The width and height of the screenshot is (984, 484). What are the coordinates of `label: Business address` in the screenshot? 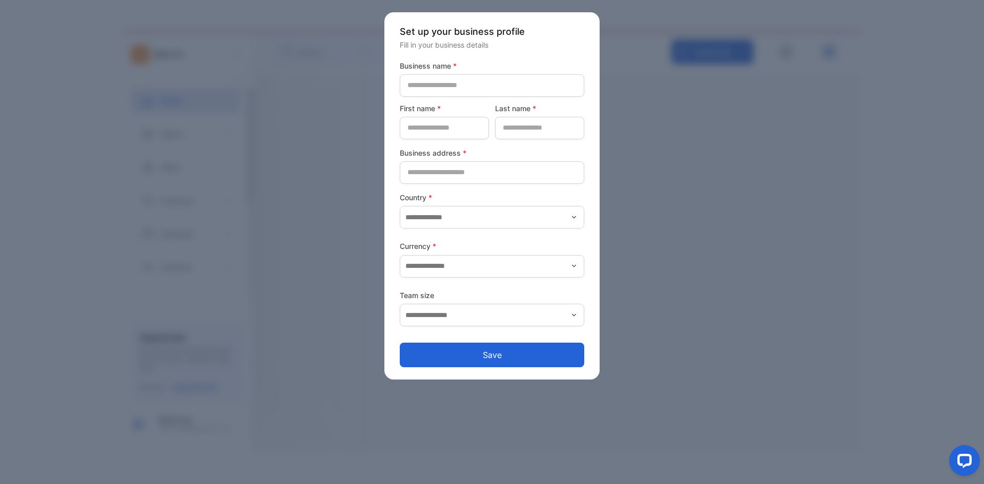 It's located at (492, 153).